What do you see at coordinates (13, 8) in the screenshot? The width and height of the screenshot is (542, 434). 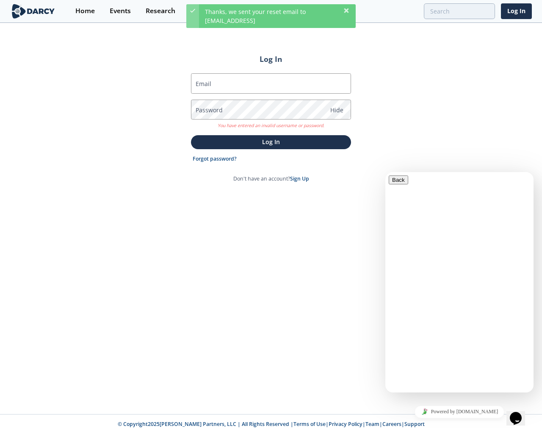 I see `button: Back` at bounding box center [13, 8].